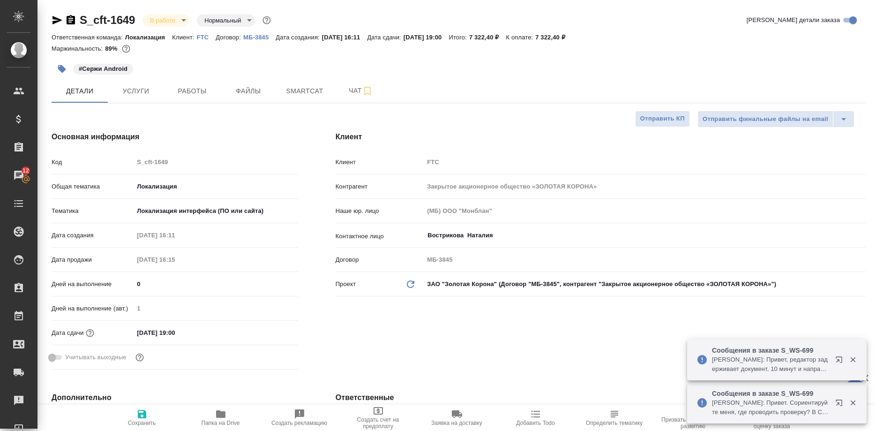 The height and width of the screenshot is (431, 876). I want to click on p: Итого:, so click(458, 37).